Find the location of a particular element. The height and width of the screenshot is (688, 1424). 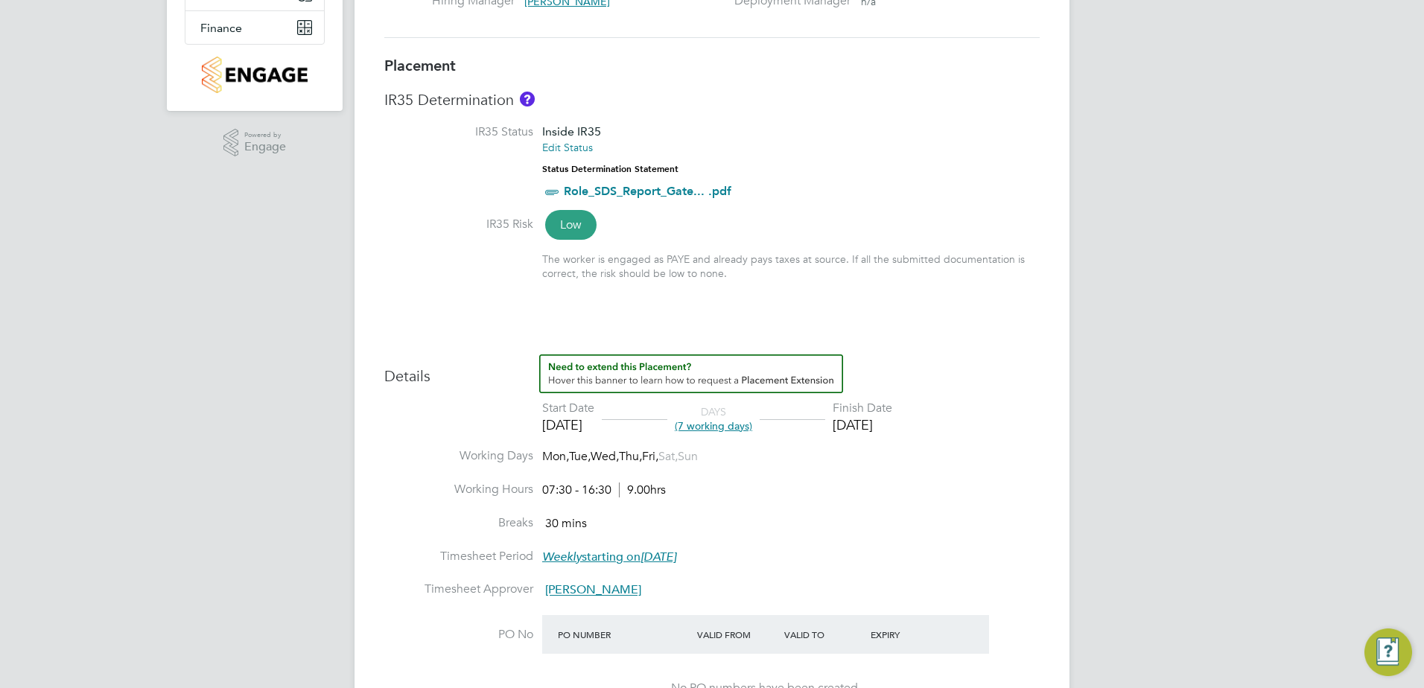

h3: IR35 Determination is located at coordinates (712, 100).